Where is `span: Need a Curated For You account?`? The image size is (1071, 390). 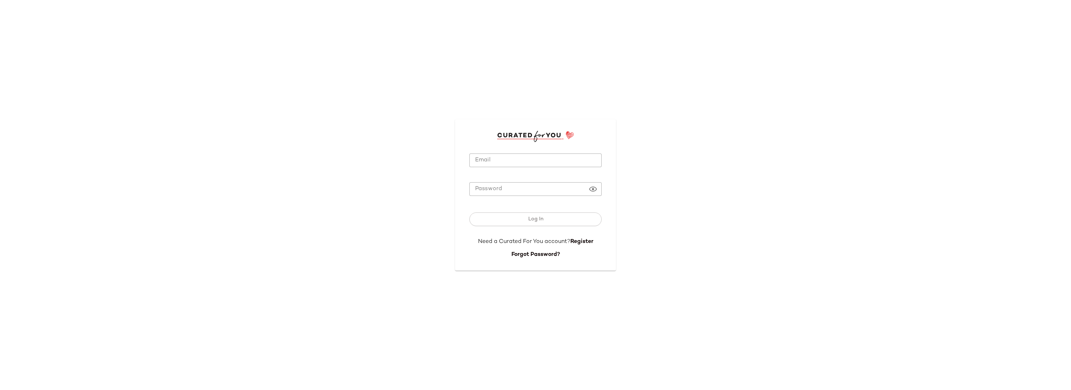 span: Need a Curated For You account? is located at coordinates (524, 241).